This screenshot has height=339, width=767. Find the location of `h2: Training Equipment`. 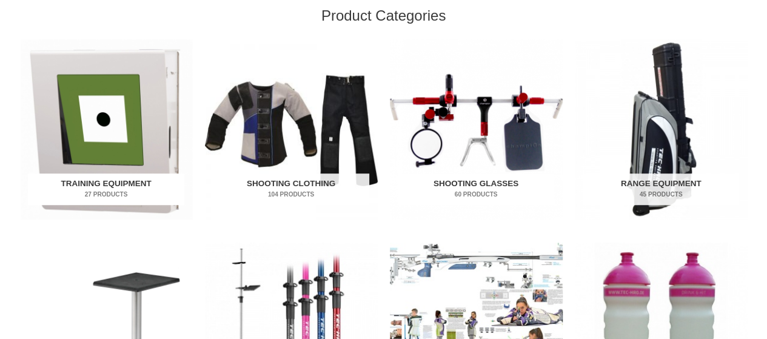

h2: Training Equipment is located at coordinates (106, 189).